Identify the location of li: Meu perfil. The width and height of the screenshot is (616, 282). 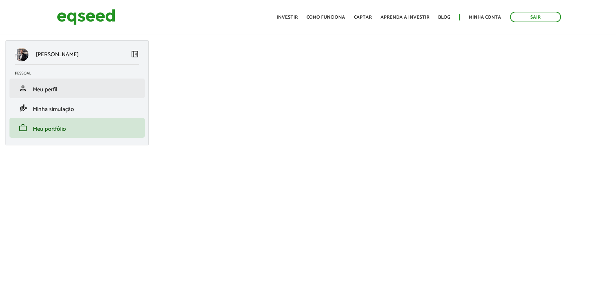
(77, 88).